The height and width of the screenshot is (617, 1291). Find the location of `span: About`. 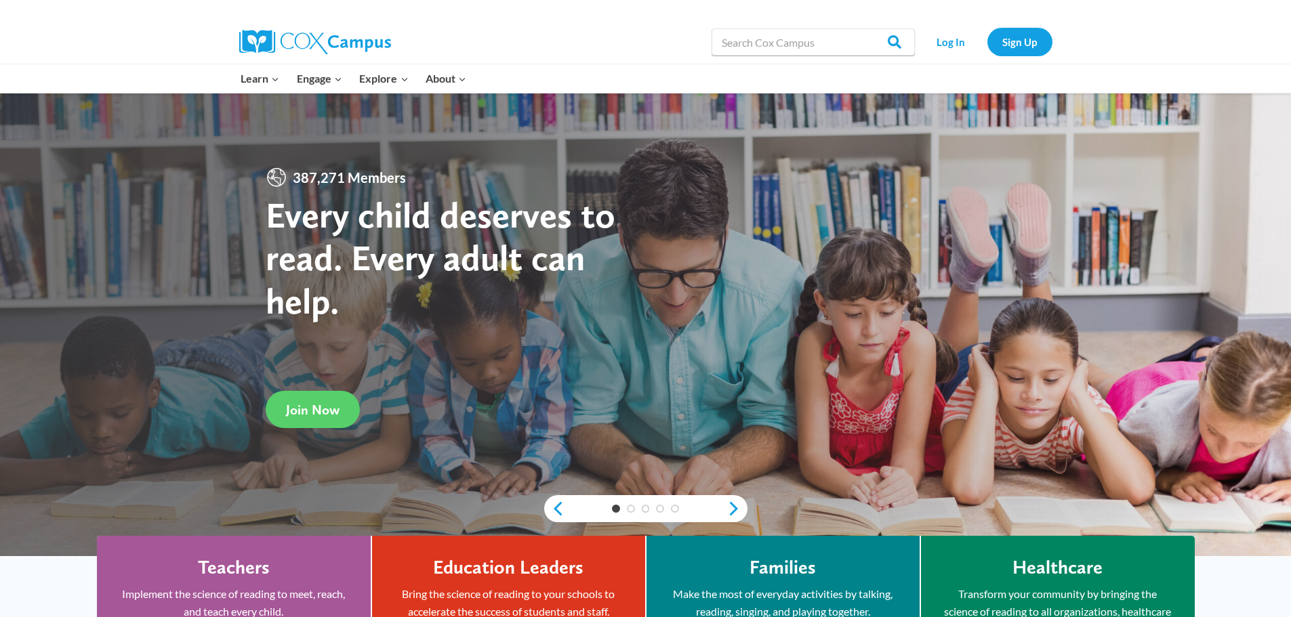

span: About is located at coordinates (446, 79).